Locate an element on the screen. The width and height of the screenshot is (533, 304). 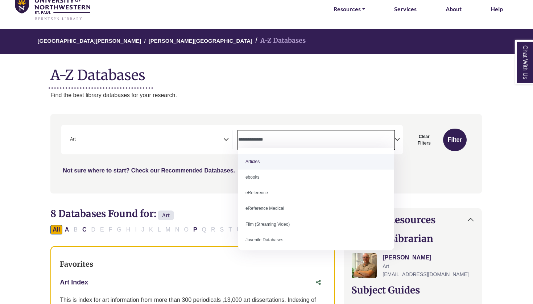
li: eReference is located at coordinates (316, 193).